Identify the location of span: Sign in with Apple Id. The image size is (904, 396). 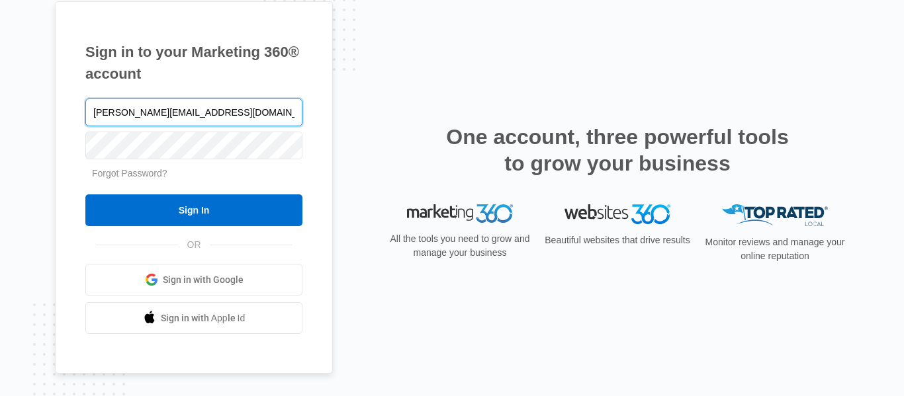
(203, 318).